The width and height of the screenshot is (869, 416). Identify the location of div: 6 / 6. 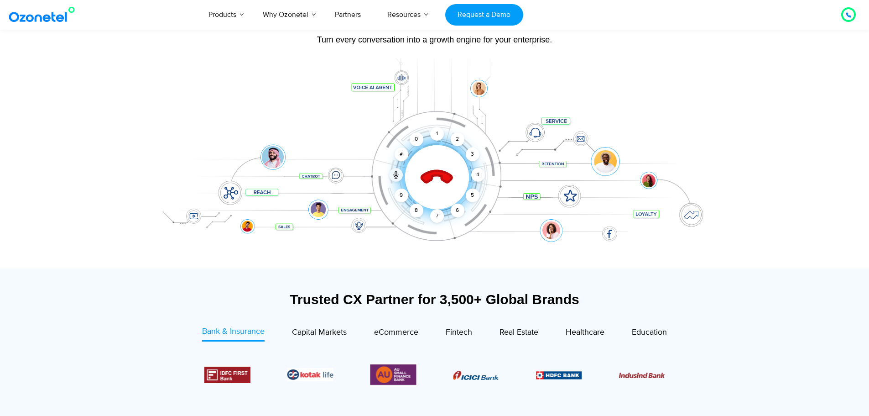
(393, 374).